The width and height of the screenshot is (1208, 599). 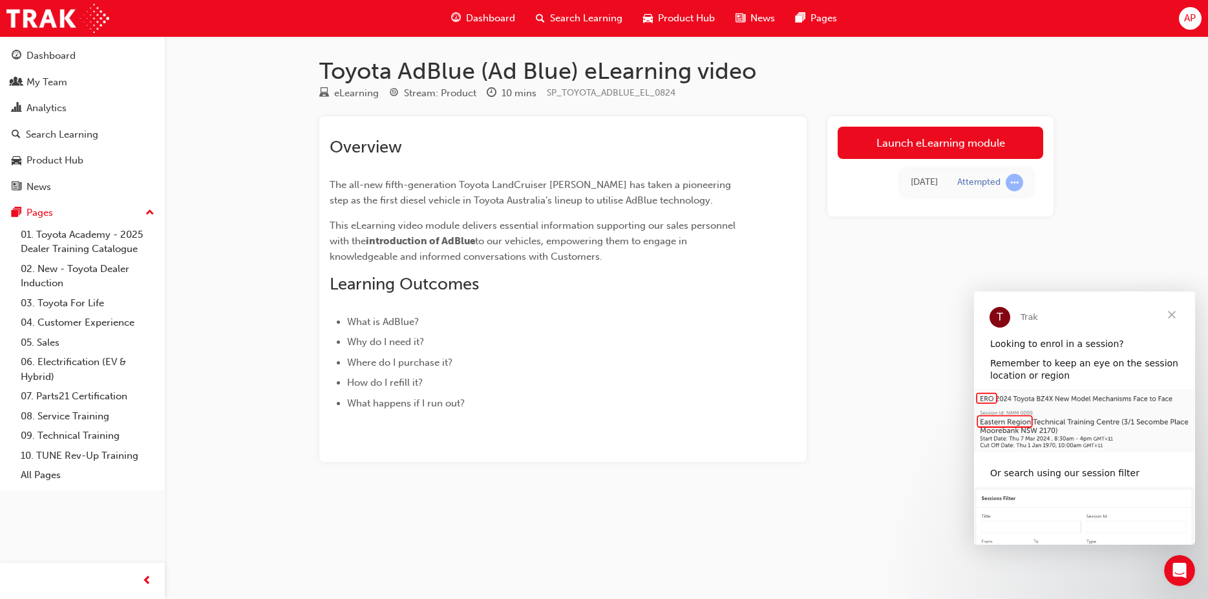 What do you see at coordinates (51, 56) in the screenshot?
I see `div: Dashboard` at bounding box center [51, 56].